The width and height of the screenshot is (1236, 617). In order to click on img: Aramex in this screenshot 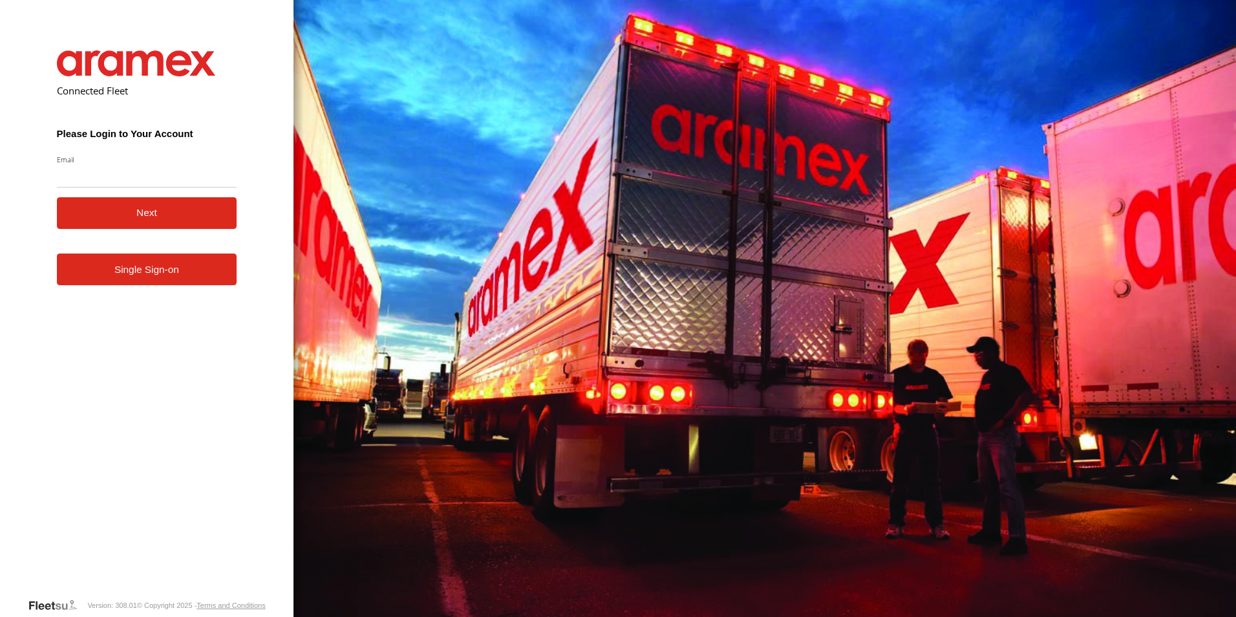, I will do `click(136, 63)`.